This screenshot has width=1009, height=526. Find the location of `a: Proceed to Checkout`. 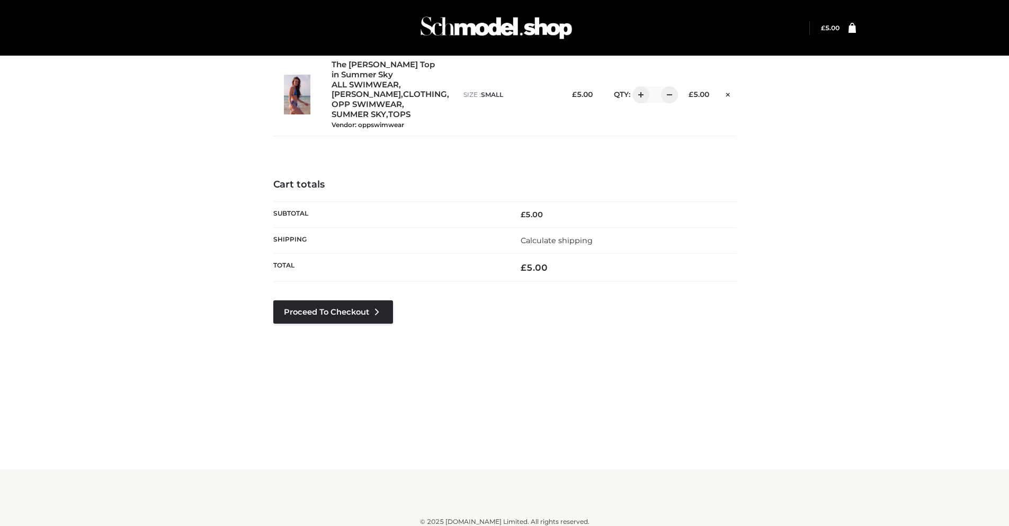

a: Proceed to Checkout is located at coordinates (333, 312).